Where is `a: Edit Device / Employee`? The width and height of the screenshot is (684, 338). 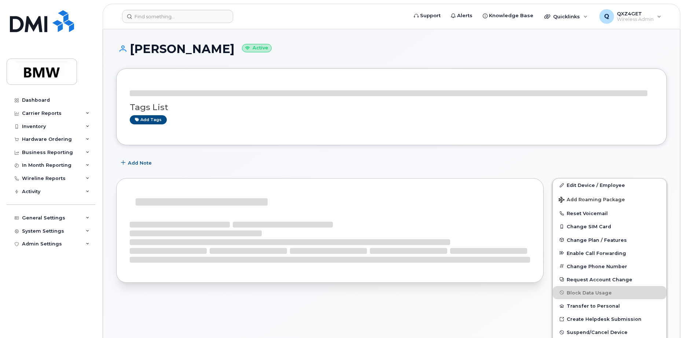
a: Edit Device / Employee is located at coordinates (609, 185).